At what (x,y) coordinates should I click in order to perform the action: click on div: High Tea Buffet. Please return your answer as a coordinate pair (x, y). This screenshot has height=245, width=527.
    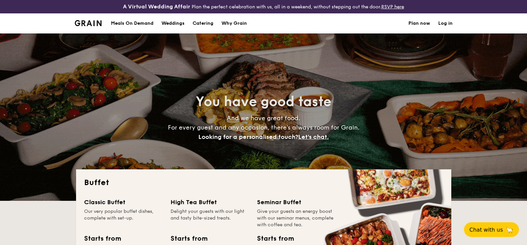
    Looking at the image, I should click on (210, 202).